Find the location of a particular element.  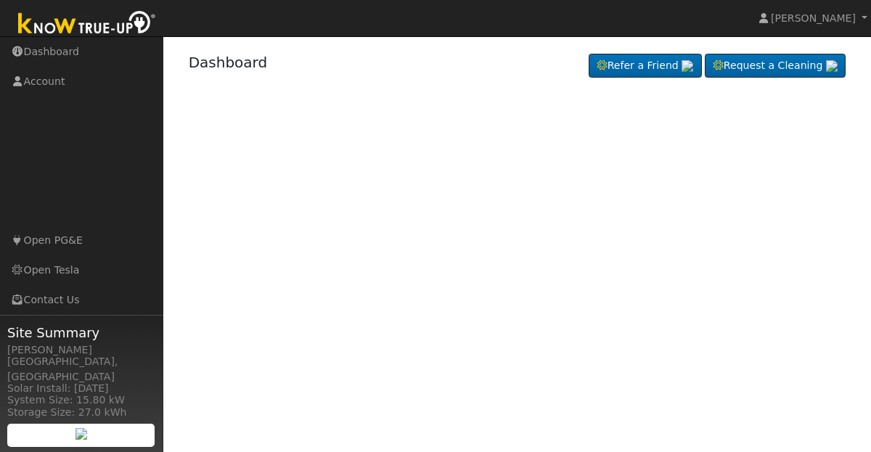

a: Refer a Friend is located at coordinates (646, 66).